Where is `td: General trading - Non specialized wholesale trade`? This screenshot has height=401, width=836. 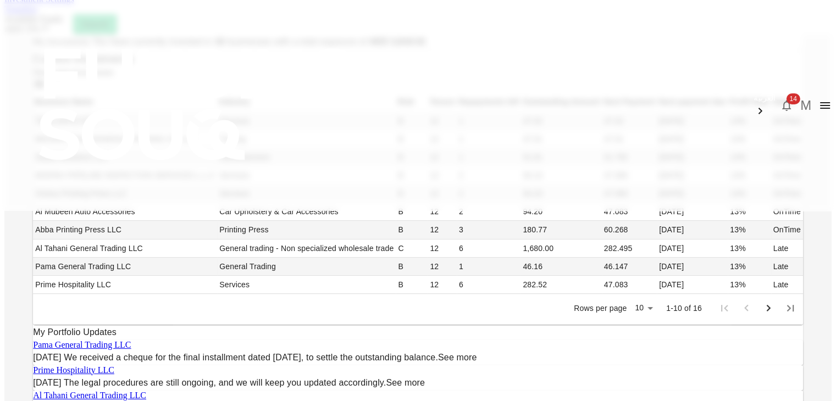 td: General trading - Non specialized wholesale trade is located at coordinates (306, 248).